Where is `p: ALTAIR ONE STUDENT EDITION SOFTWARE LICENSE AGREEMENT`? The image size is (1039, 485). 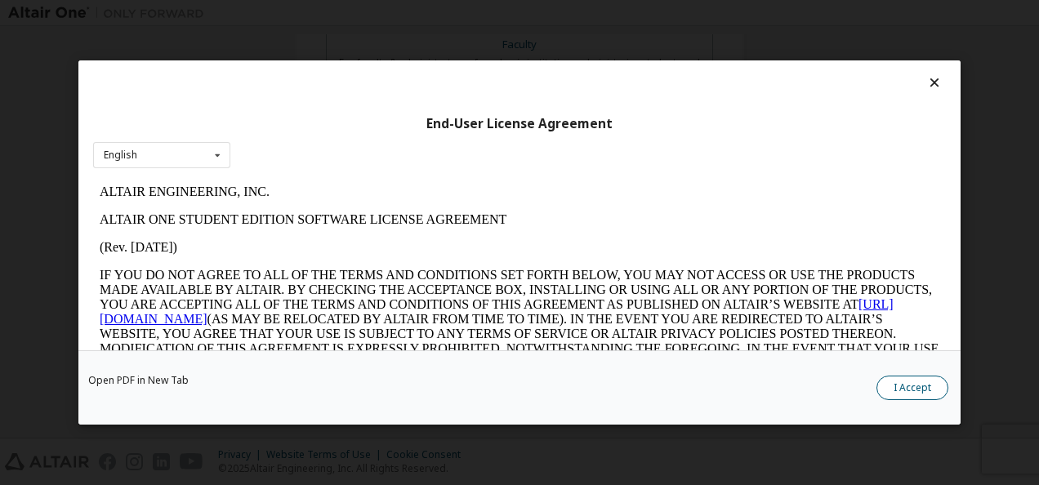 p: ALTAIR ONE STUDENT EDITION SOFTWARE LICENSE AGREEMENT is located at coordinates (426, 42).